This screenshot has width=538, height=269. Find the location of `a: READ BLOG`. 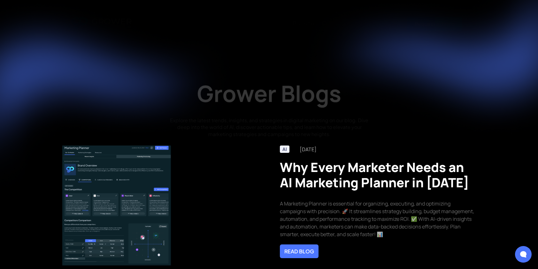

a: READ BLOG is located at coordinates (299, 251).